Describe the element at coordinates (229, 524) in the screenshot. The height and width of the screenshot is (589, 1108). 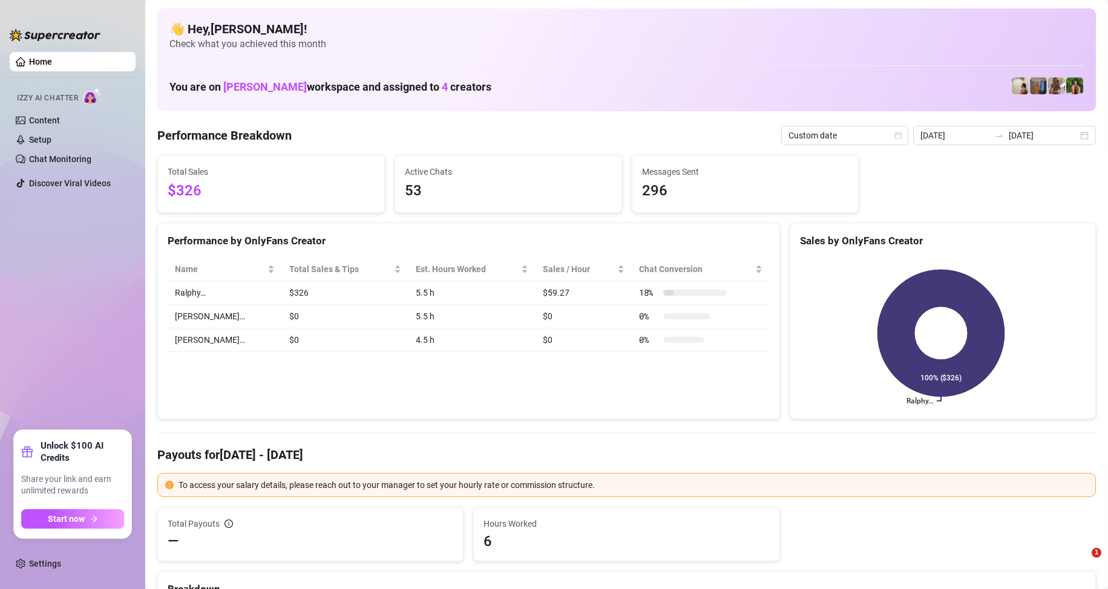
I see `span: info-circle` at that location.